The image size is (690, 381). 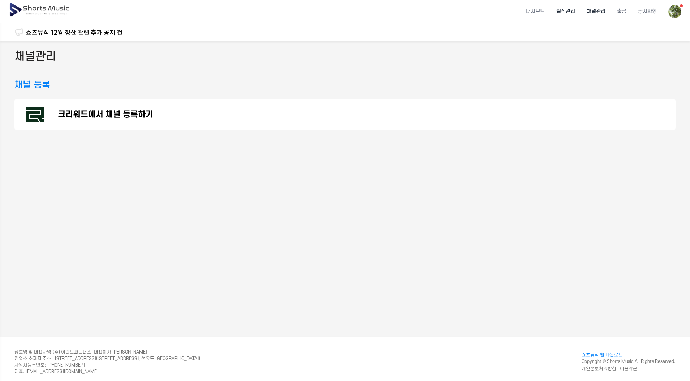 What do you see at coordinates (19, 32) in the screenshot?
I see `img: 알림 아이콘` at bounding box center [19, 32].